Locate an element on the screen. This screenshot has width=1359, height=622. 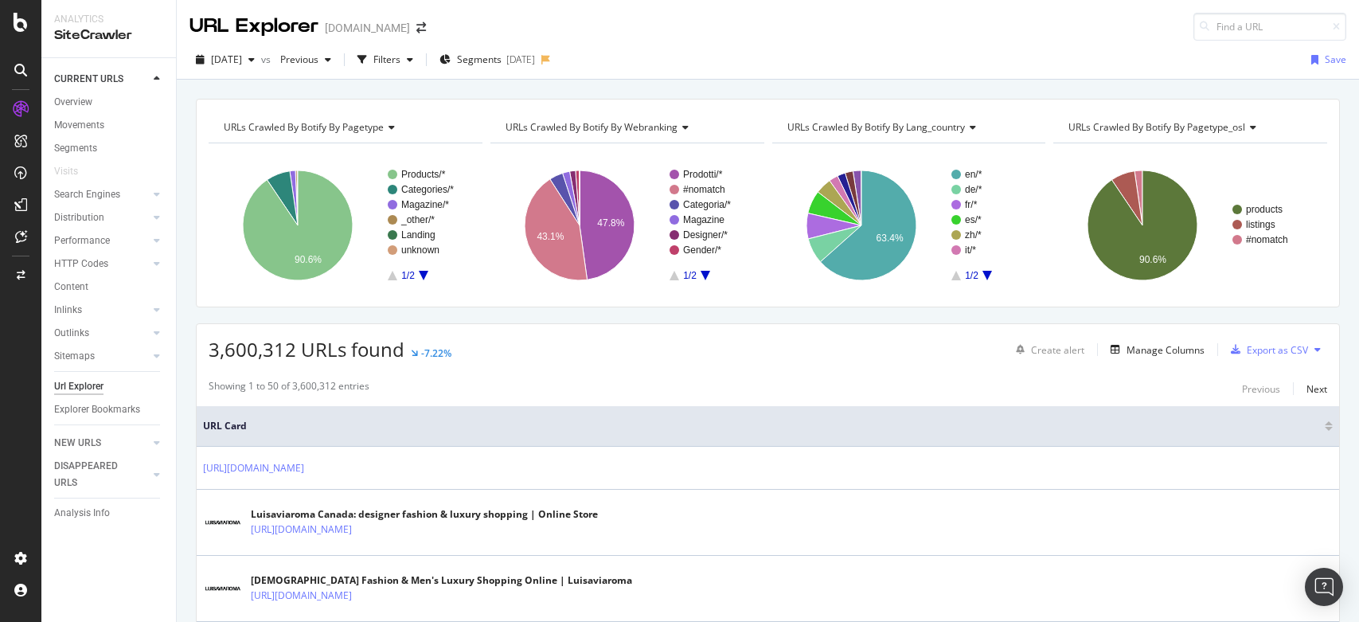
div: Export as CSV is located at coordinates (1277, 349).